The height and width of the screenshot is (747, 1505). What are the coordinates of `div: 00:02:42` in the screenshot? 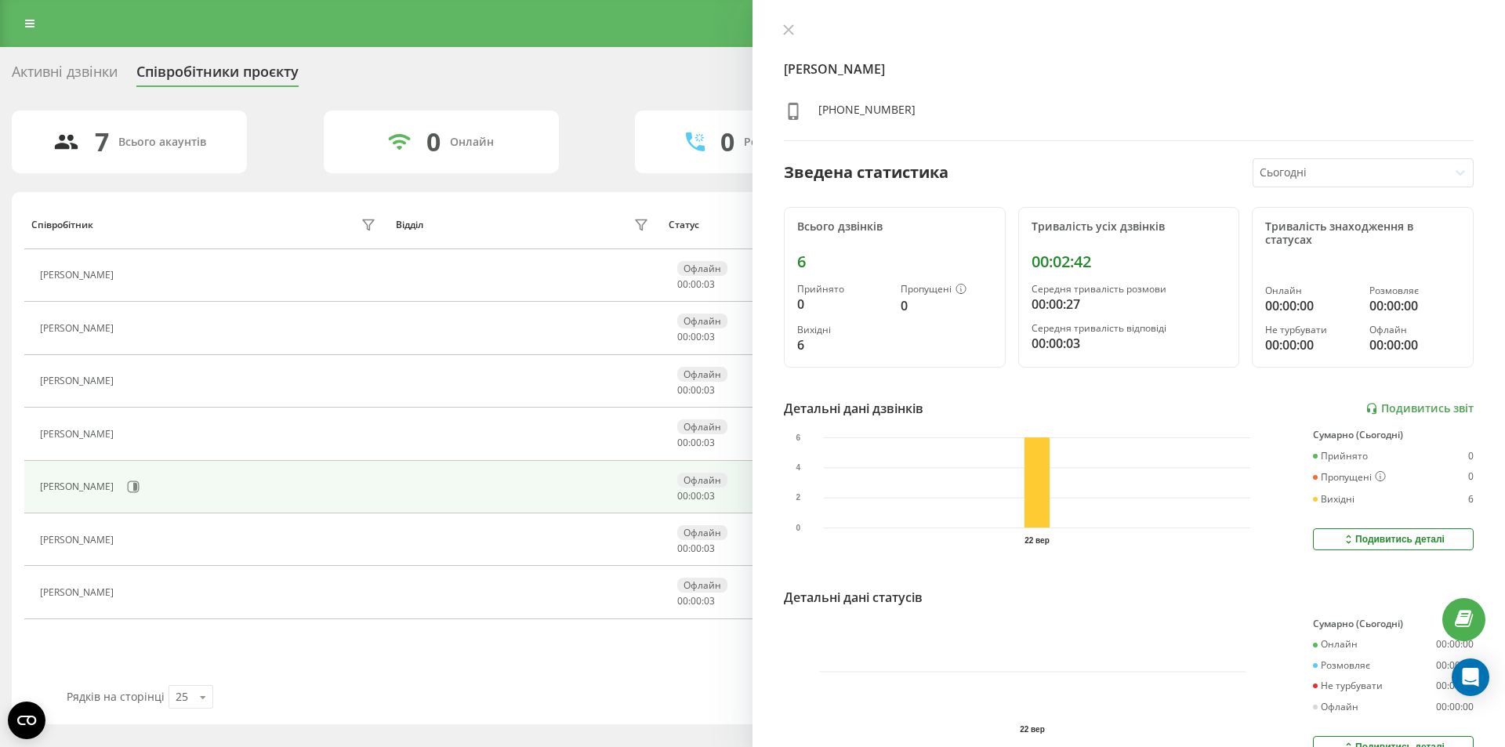 It's located at (1129, 262).